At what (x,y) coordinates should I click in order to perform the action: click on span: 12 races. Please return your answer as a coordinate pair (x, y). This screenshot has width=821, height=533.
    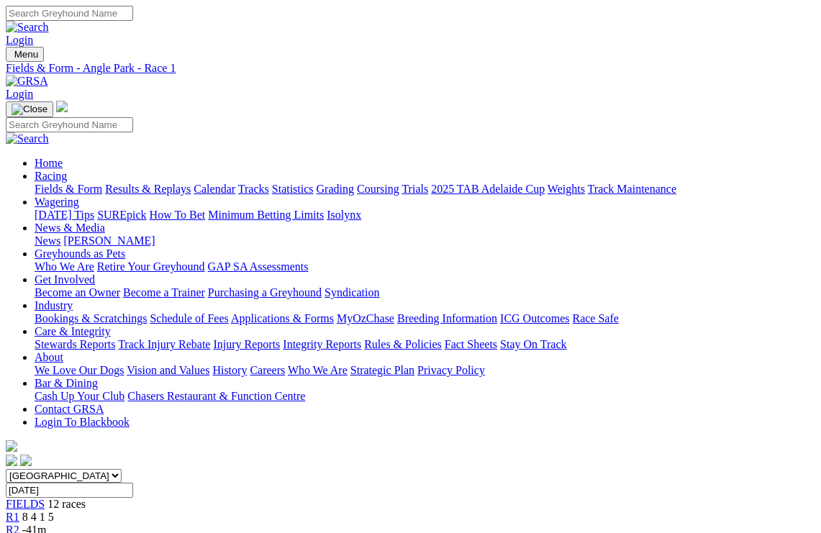
    Looking at the image, I should click on (66, 503).